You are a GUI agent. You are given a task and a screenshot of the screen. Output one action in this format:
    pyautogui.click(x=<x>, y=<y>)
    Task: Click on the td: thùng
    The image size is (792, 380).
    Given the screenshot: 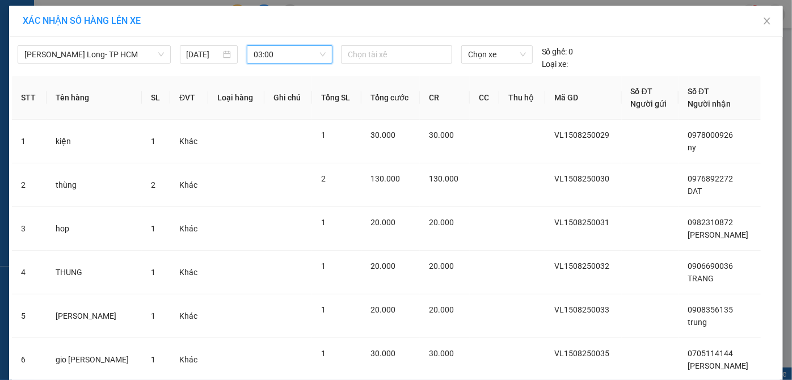 What is the action you would take?
    pyautogui.click(x=94, y=185)
    